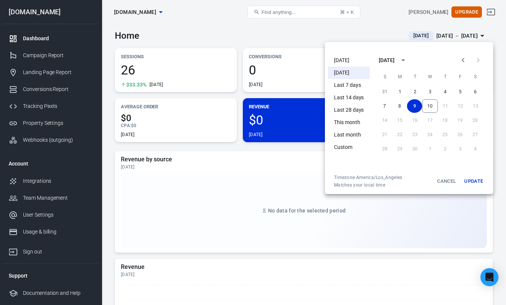  What do you see at coordinates (348, 135) in the screenshot?
I see `li: Last month` at bounding box center [348, 135].